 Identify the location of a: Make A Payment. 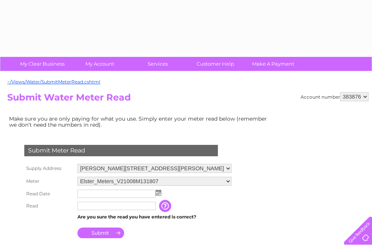
(273, 64).